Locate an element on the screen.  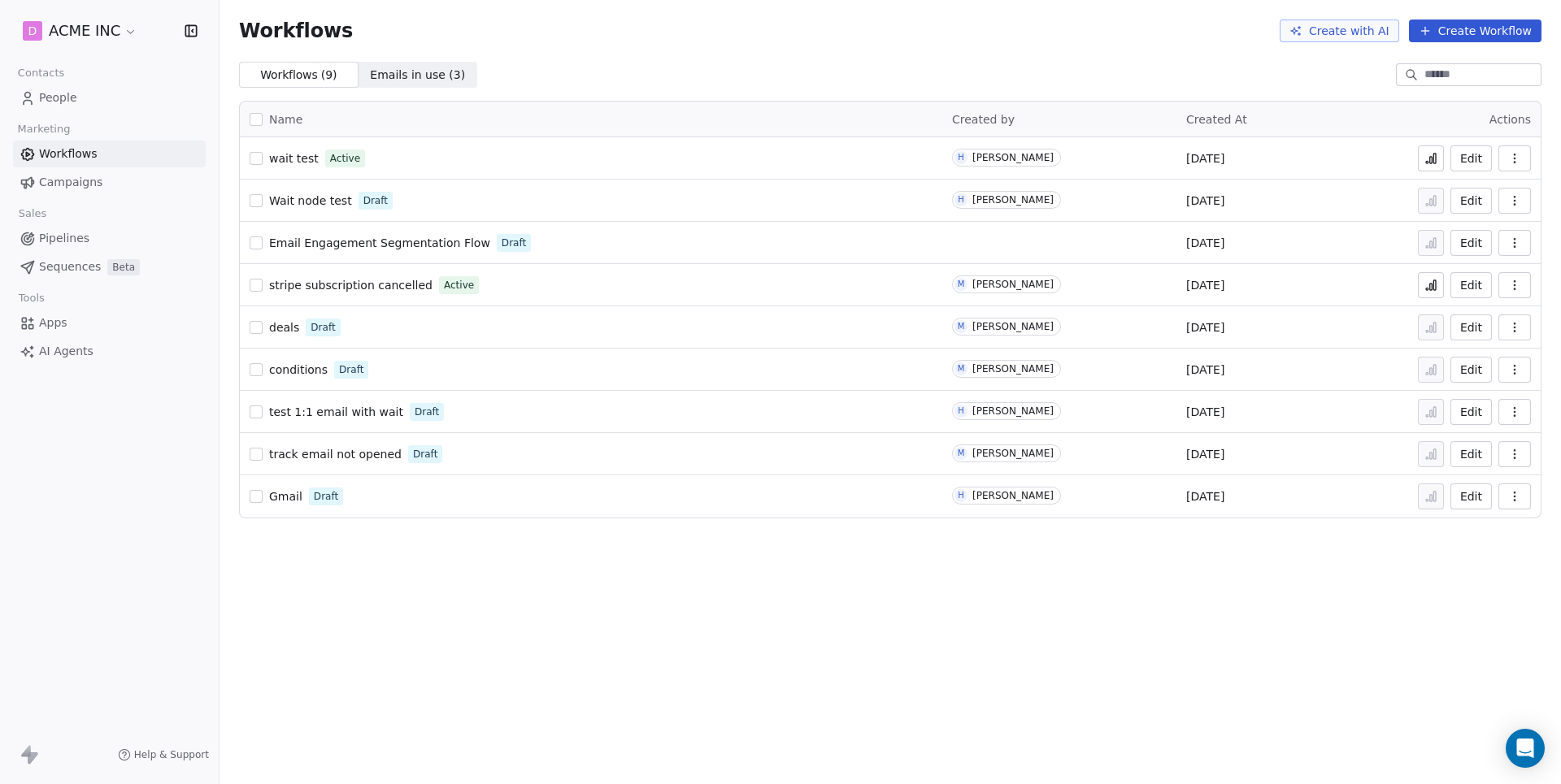
span: Help & Support is located at coordinates (172, 755).